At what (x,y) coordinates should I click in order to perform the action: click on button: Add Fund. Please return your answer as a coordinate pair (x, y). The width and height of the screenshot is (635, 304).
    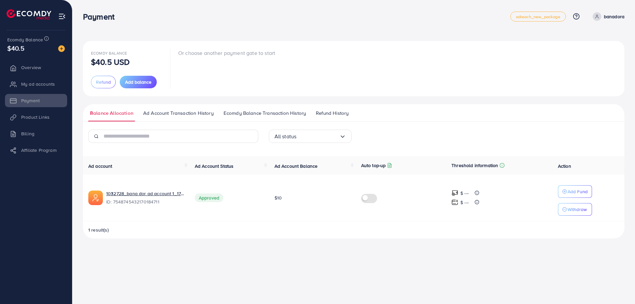
    Looking at the image, I should click on (575, 192).